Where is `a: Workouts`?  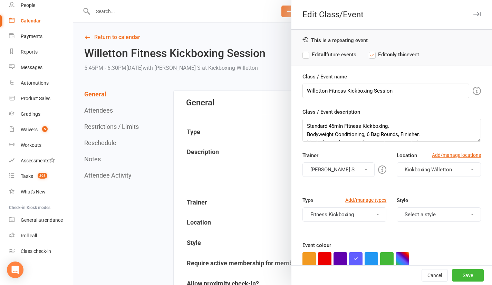 a: Workouts is located at coordinates (41, 145).